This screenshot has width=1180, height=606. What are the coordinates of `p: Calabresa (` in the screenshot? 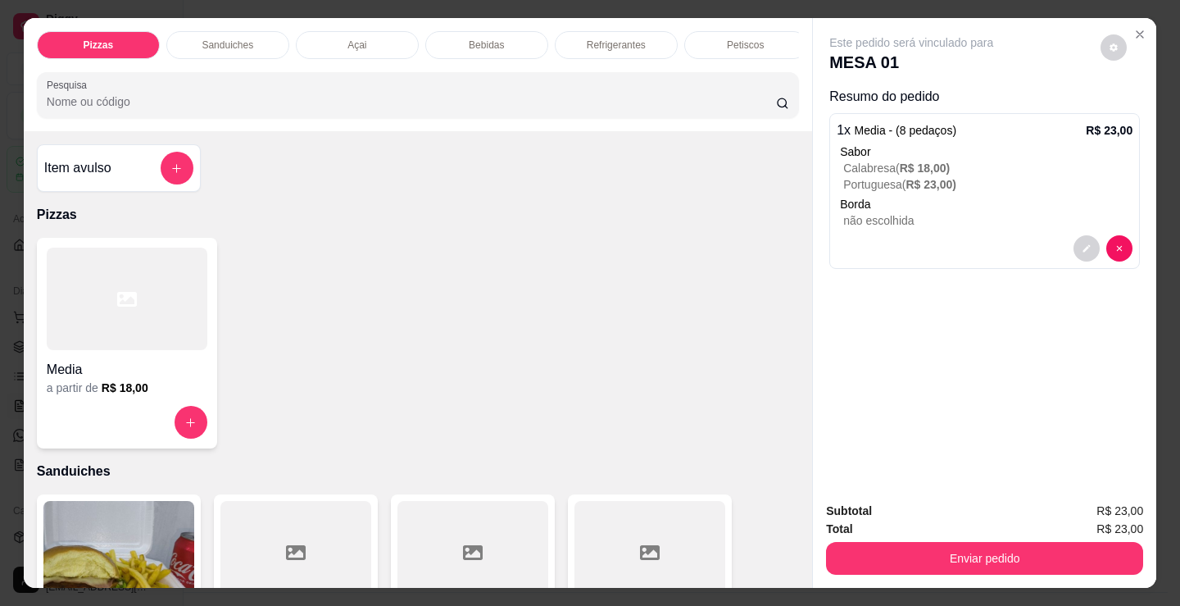 It's located at (988, 168).